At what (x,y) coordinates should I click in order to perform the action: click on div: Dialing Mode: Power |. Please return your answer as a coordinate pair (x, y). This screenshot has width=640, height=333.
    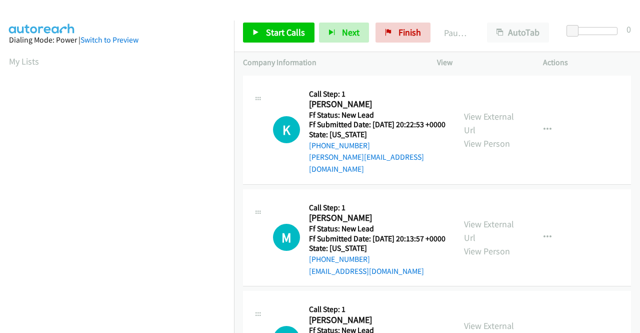
    Looking at the image, I should click on (117, 40).